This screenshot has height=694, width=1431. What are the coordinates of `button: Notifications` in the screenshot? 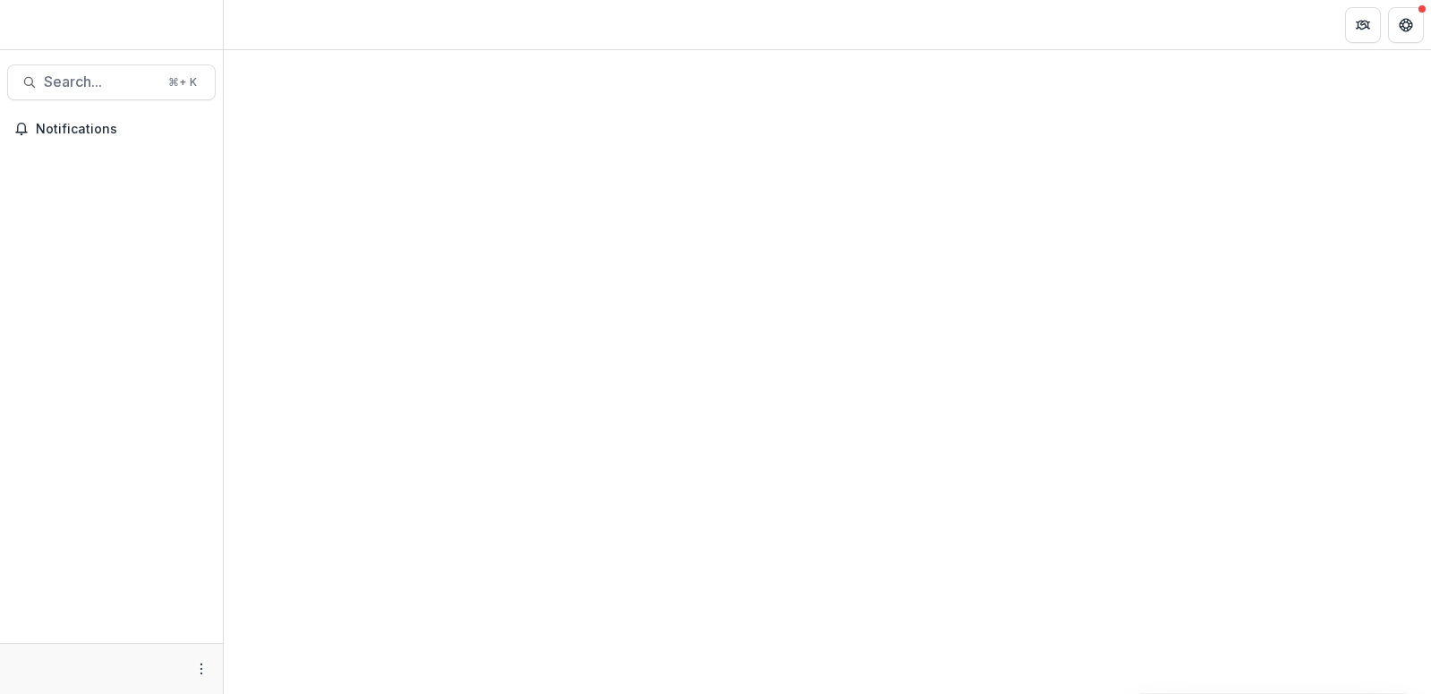 It's located at (111, 129).